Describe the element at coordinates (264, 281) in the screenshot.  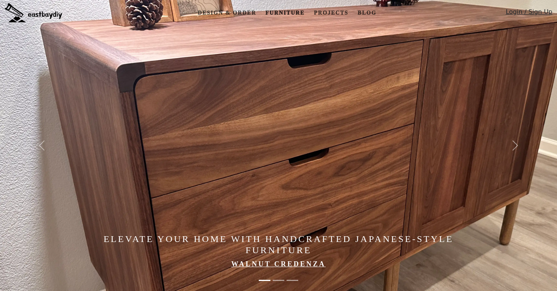
I see `button: Elevate Your Home with Handcrafted Japanese-Style Furniture` at that location.